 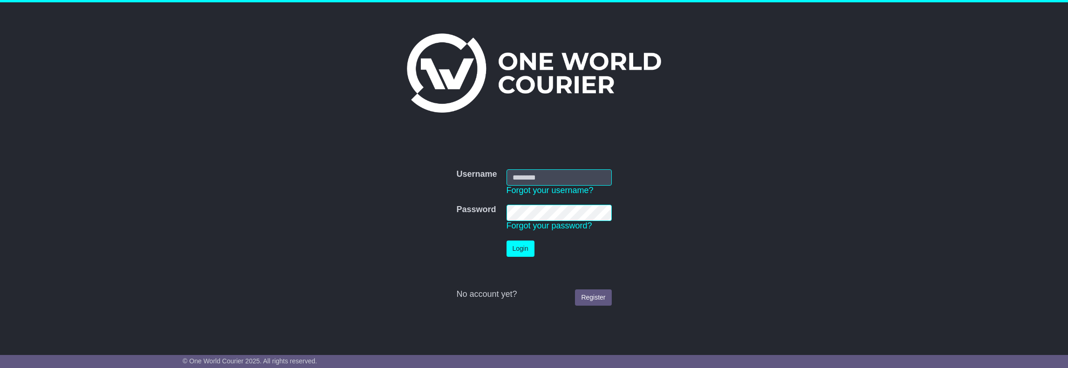 I want to click on a: Register, so click(x=593, y=297).